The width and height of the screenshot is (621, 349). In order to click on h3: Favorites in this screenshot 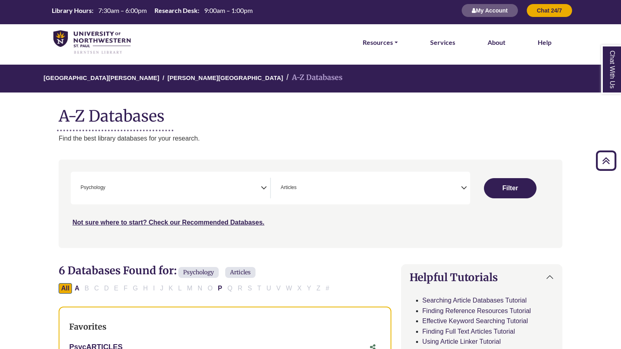, I will do `click(225, 327)`.